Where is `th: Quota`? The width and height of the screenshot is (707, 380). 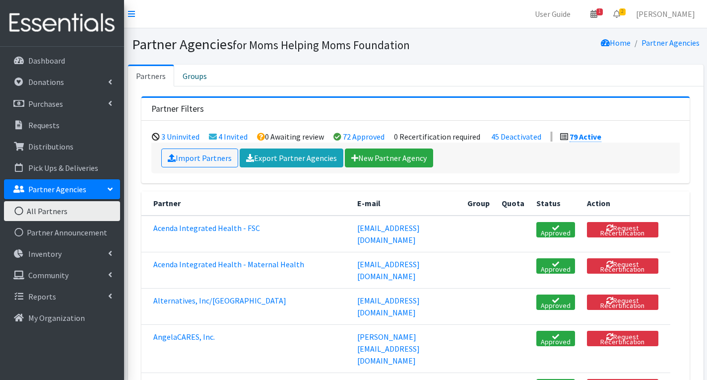 th: Quota is located at coordinates (513, 203).